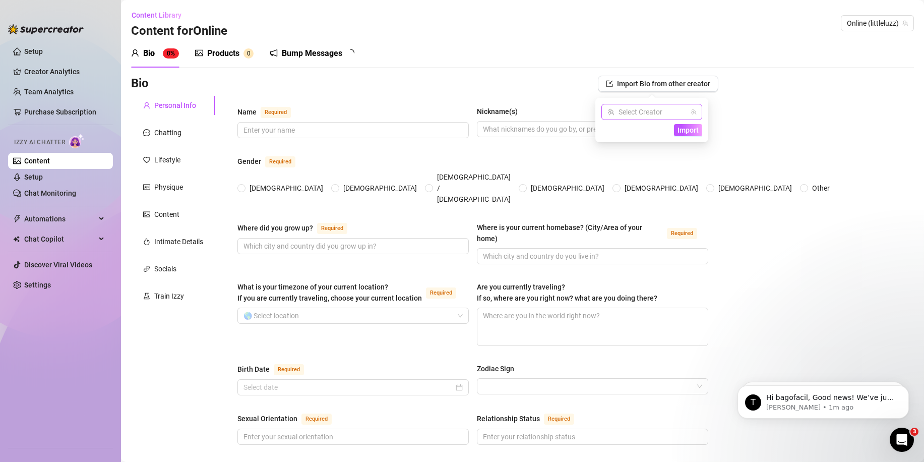  What do you see at coordinates (247, 112) in the screenshot?
I see `div: Name` at bounding box center [247, 112].